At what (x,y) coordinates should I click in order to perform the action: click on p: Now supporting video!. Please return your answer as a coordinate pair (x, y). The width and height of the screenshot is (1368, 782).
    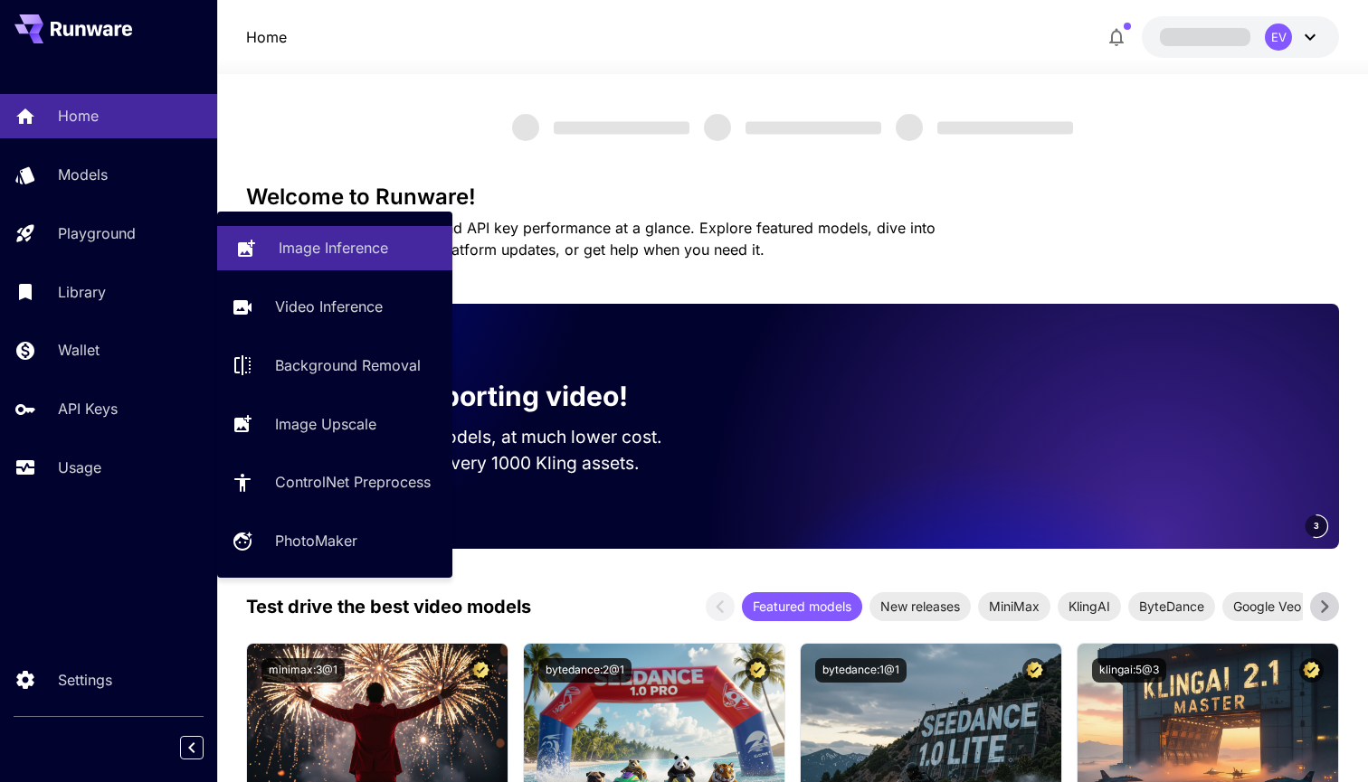
    Looking at the image, I should click on (477, 396).